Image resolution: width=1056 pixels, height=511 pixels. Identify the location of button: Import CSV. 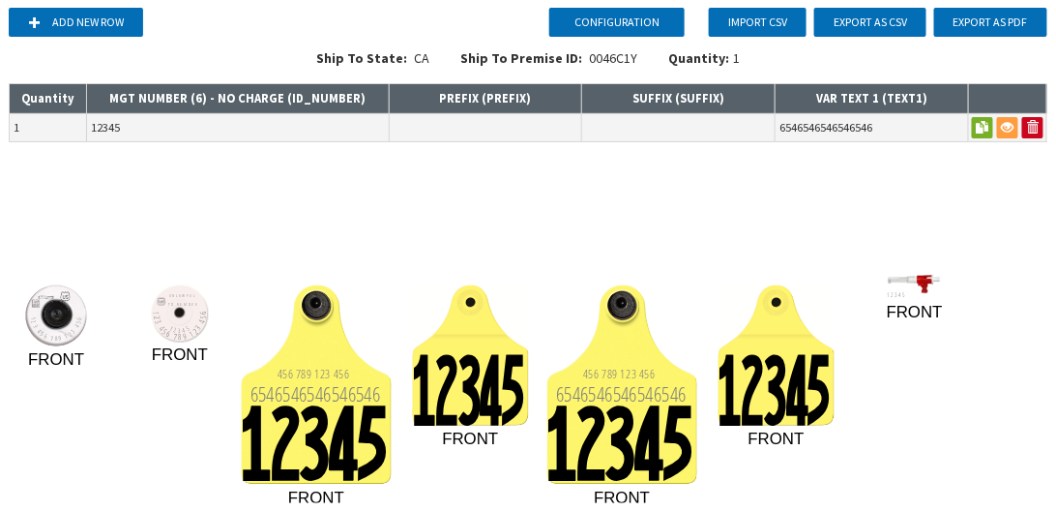
(758, 22).